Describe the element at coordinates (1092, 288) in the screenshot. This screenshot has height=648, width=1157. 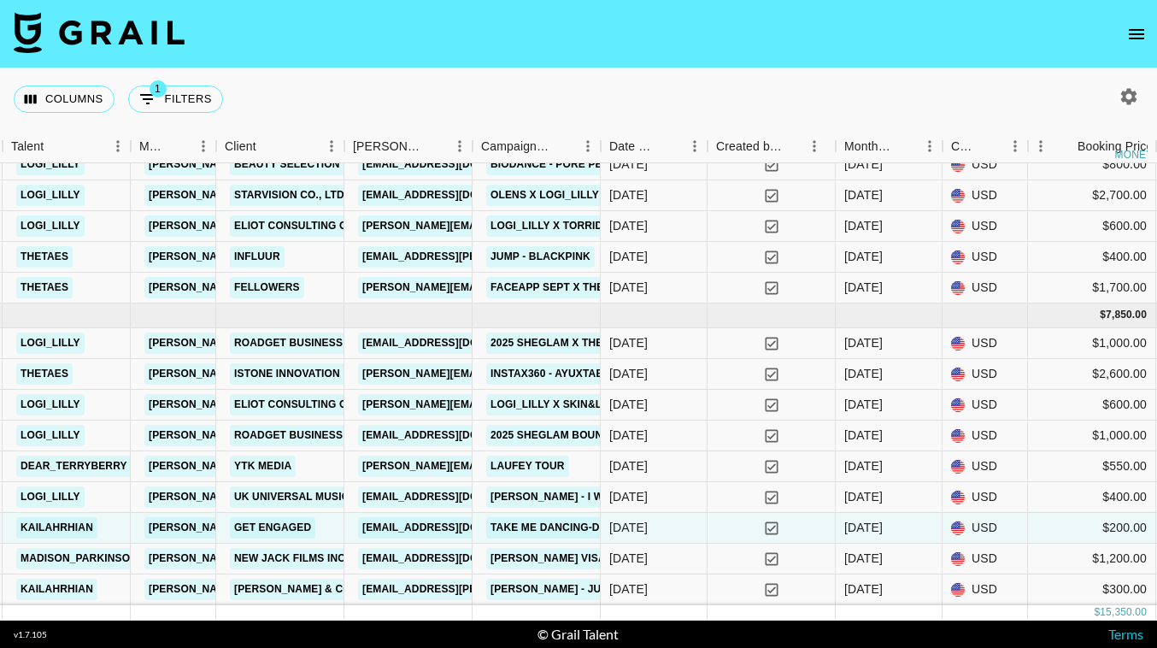
I see `div: $1,700.00` at that location.